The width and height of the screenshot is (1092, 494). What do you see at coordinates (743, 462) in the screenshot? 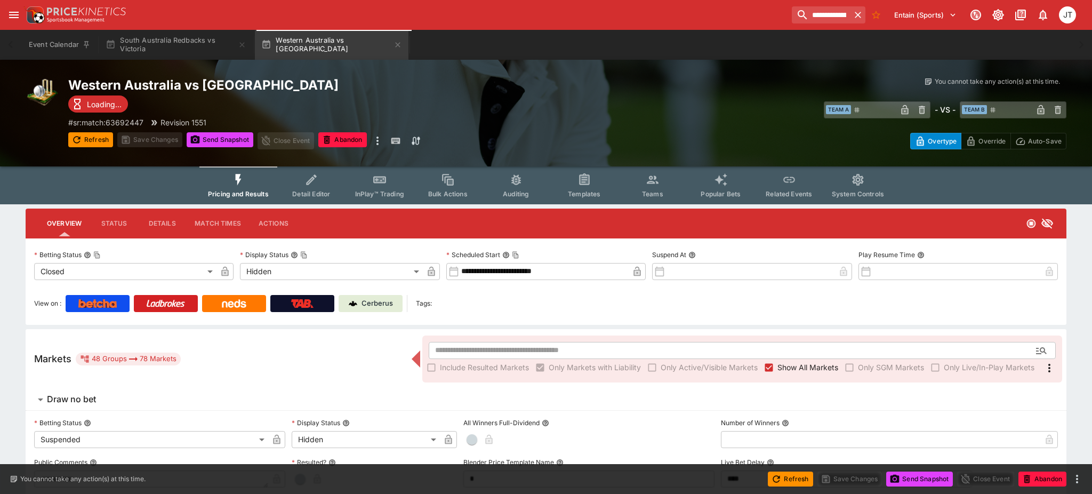
I see `p: Live Bet Delay` at bounding box center [743, 462].